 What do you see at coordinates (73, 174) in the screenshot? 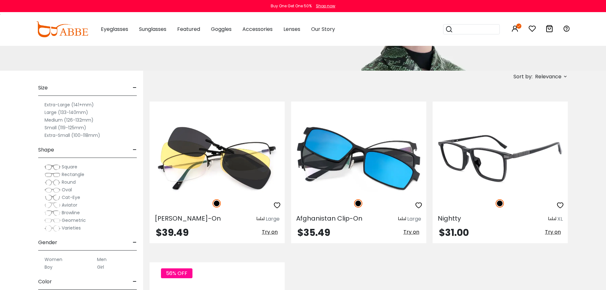
I see `span: Rectangle` at bounding box center [73, 174].